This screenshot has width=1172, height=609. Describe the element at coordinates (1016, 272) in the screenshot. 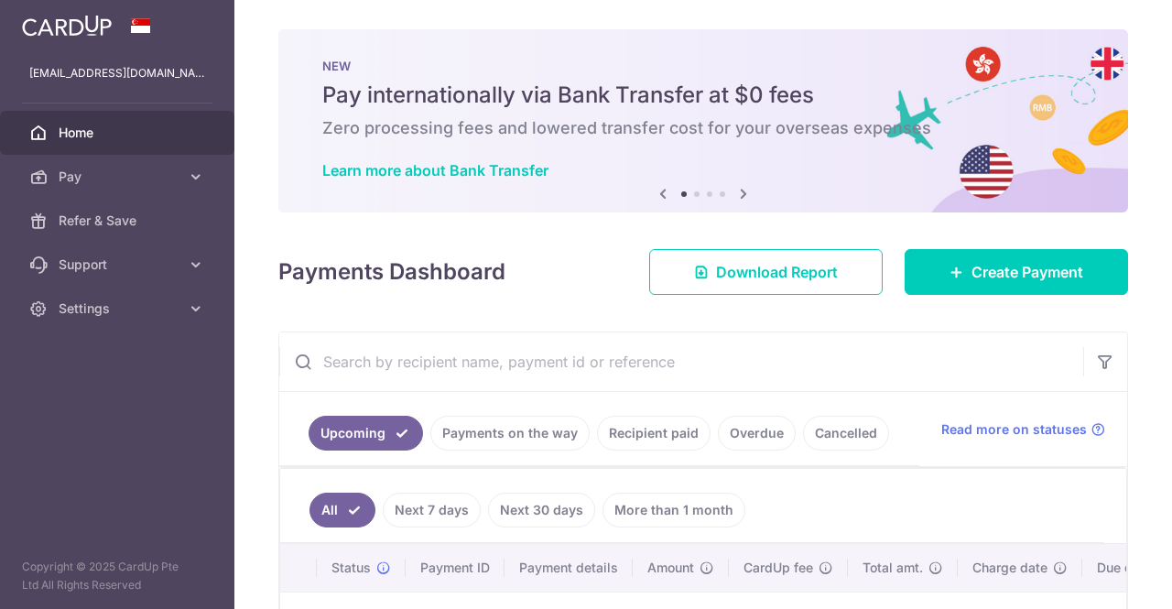

I see `a: Create Payment` at that location.